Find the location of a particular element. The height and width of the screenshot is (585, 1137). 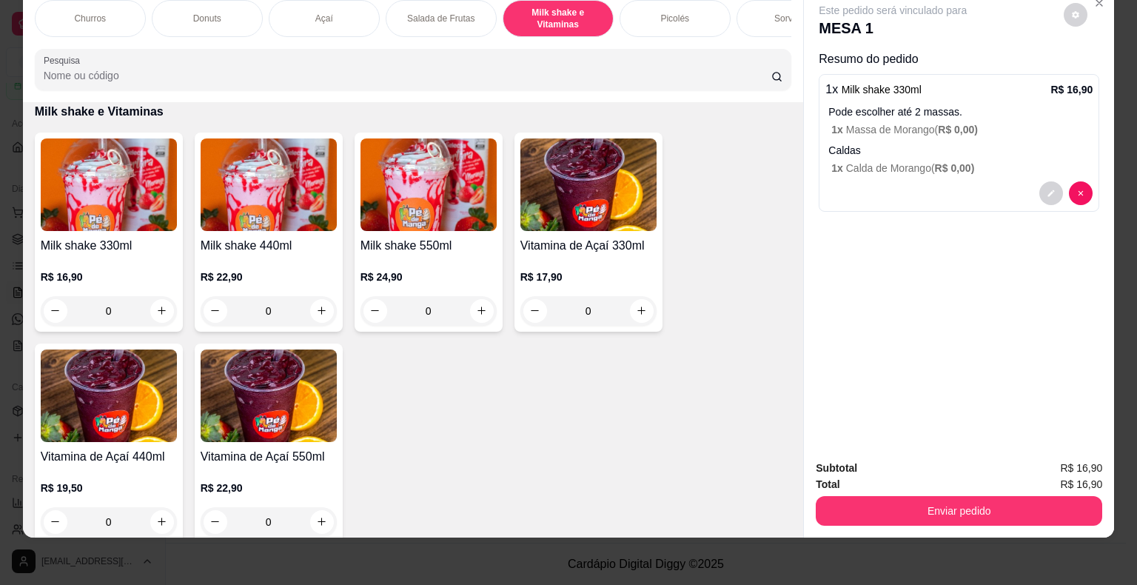

h4: Vitamina de Açaí 330ml is located at coordinates (589, 246).